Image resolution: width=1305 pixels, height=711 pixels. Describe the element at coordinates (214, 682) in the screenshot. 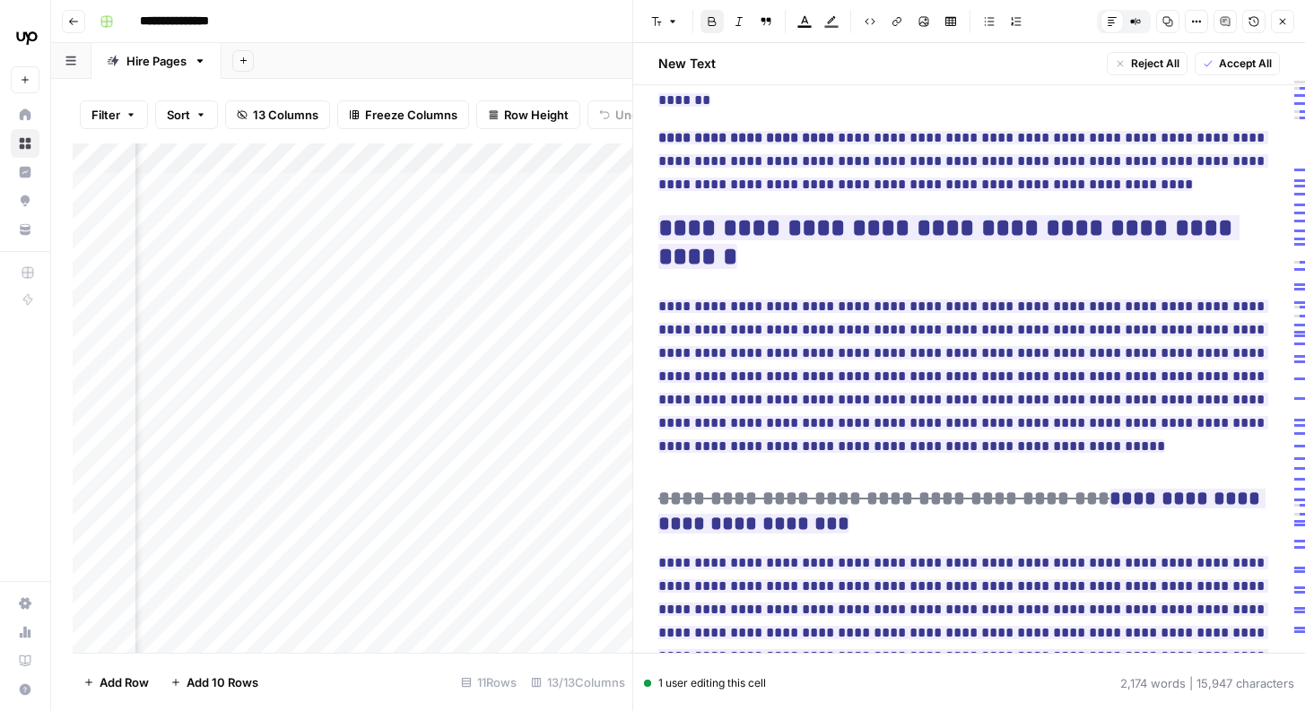

I see `button: Add 10 Rows` at that location.